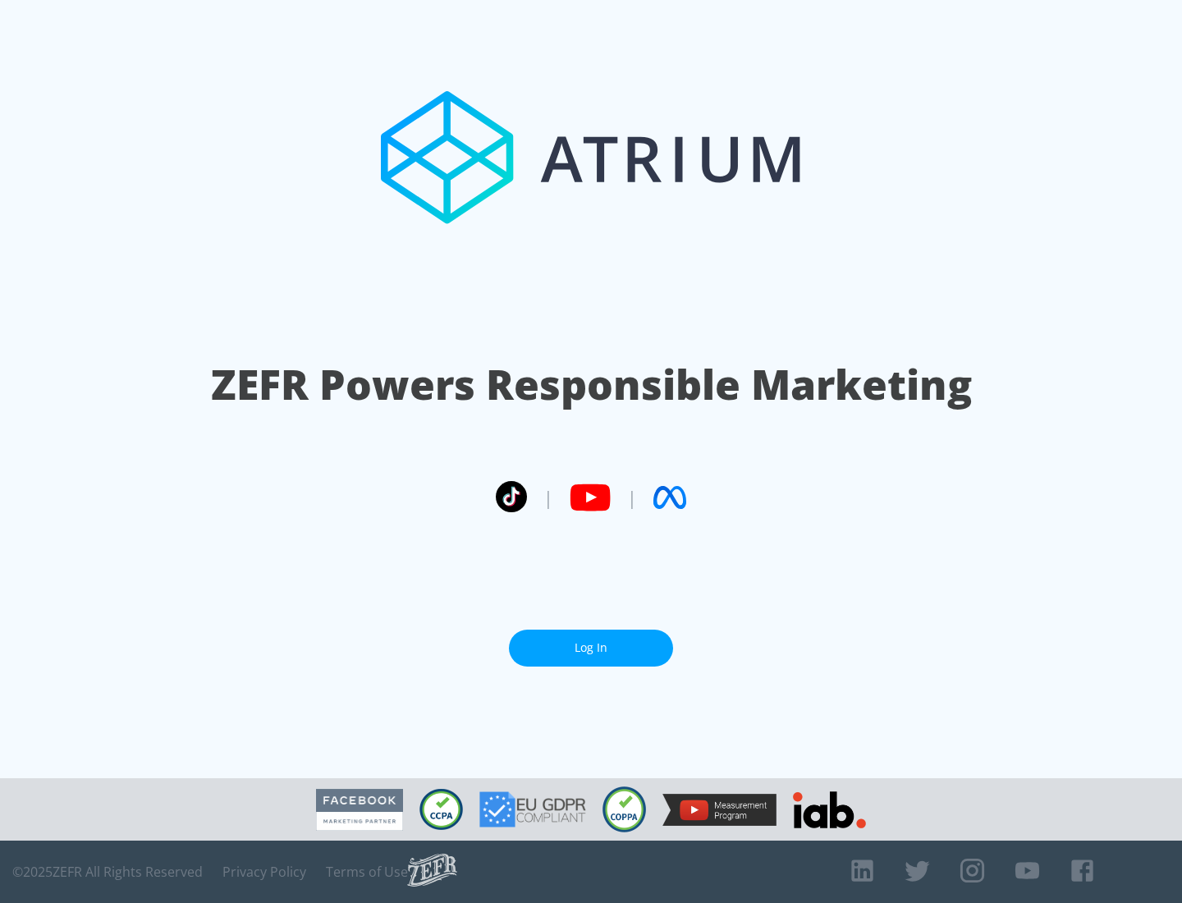  What do you see at coordinates (719, 809) in the screenshot?
I see `img: YouTube Measurement Program` at bounding box center [719, 809].